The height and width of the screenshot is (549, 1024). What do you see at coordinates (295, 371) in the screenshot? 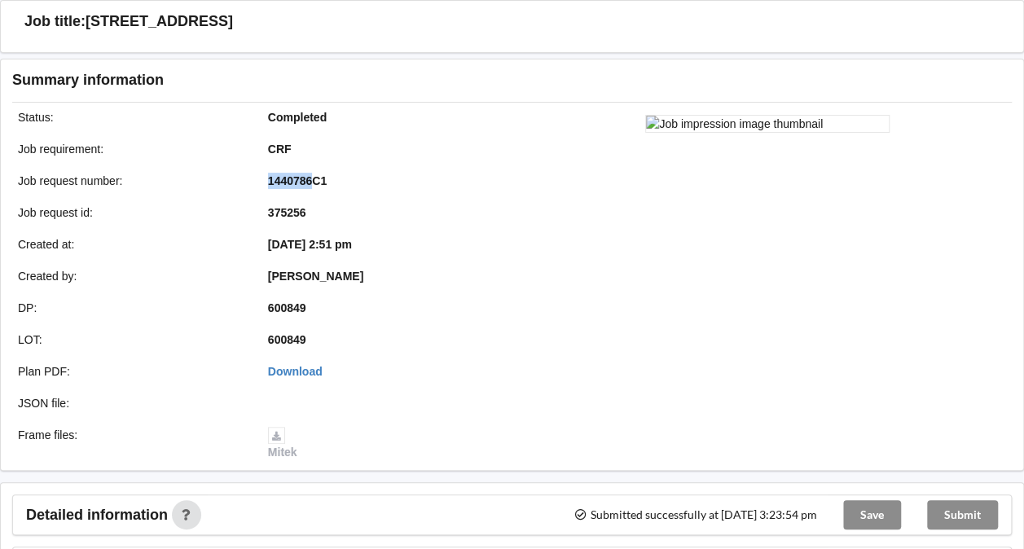
I see `a: Download` at bounding box center [295, 371].